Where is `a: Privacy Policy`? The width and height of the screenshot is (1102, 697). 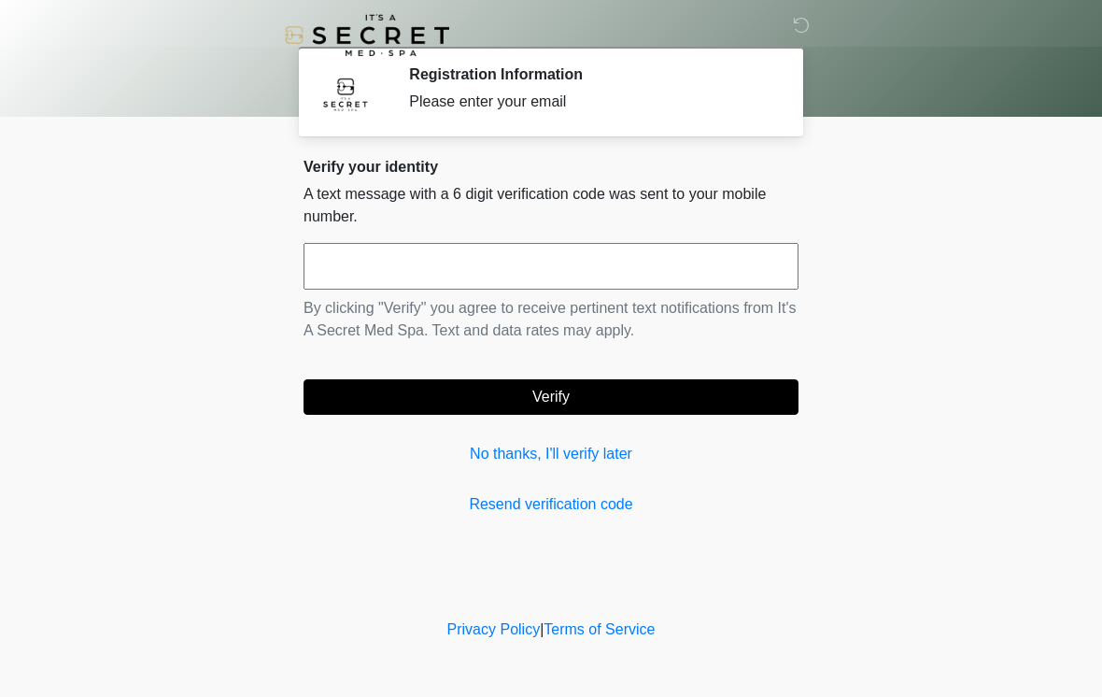 a: Privacy Policy is located at coordinates (494, 628).